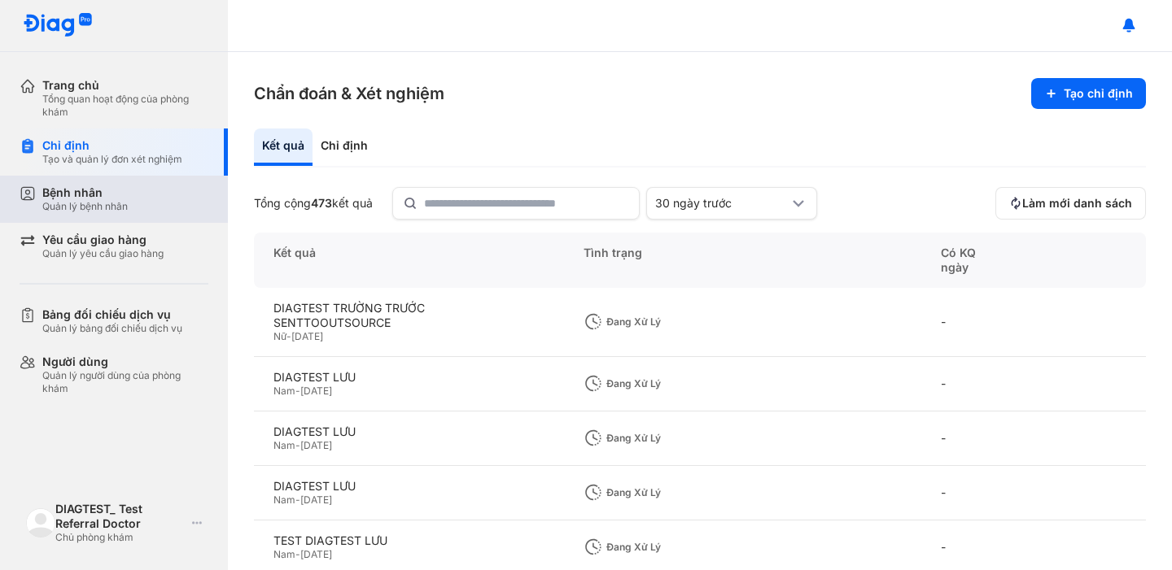 Image resolution: width=1172 pixels, height=570 pixels. What do you see at coordinates (1088, 94) in the screenshot?
I see `button: Tạo chỉ định` at bounding box center [1088, 94].